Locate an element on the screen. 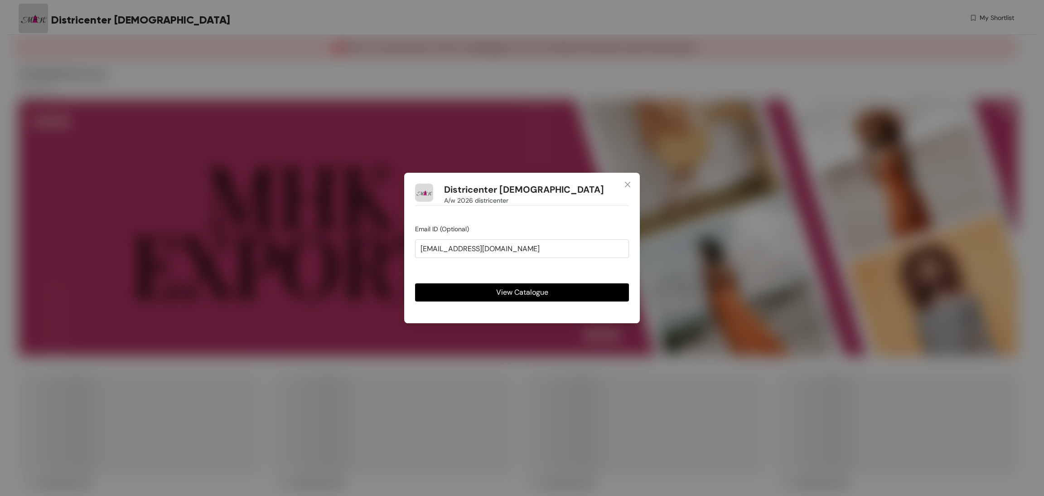 Image resolution: width=1044 pixels, height=496 pixels. input: jhon@doe.com is located at coordinates (522, 248).